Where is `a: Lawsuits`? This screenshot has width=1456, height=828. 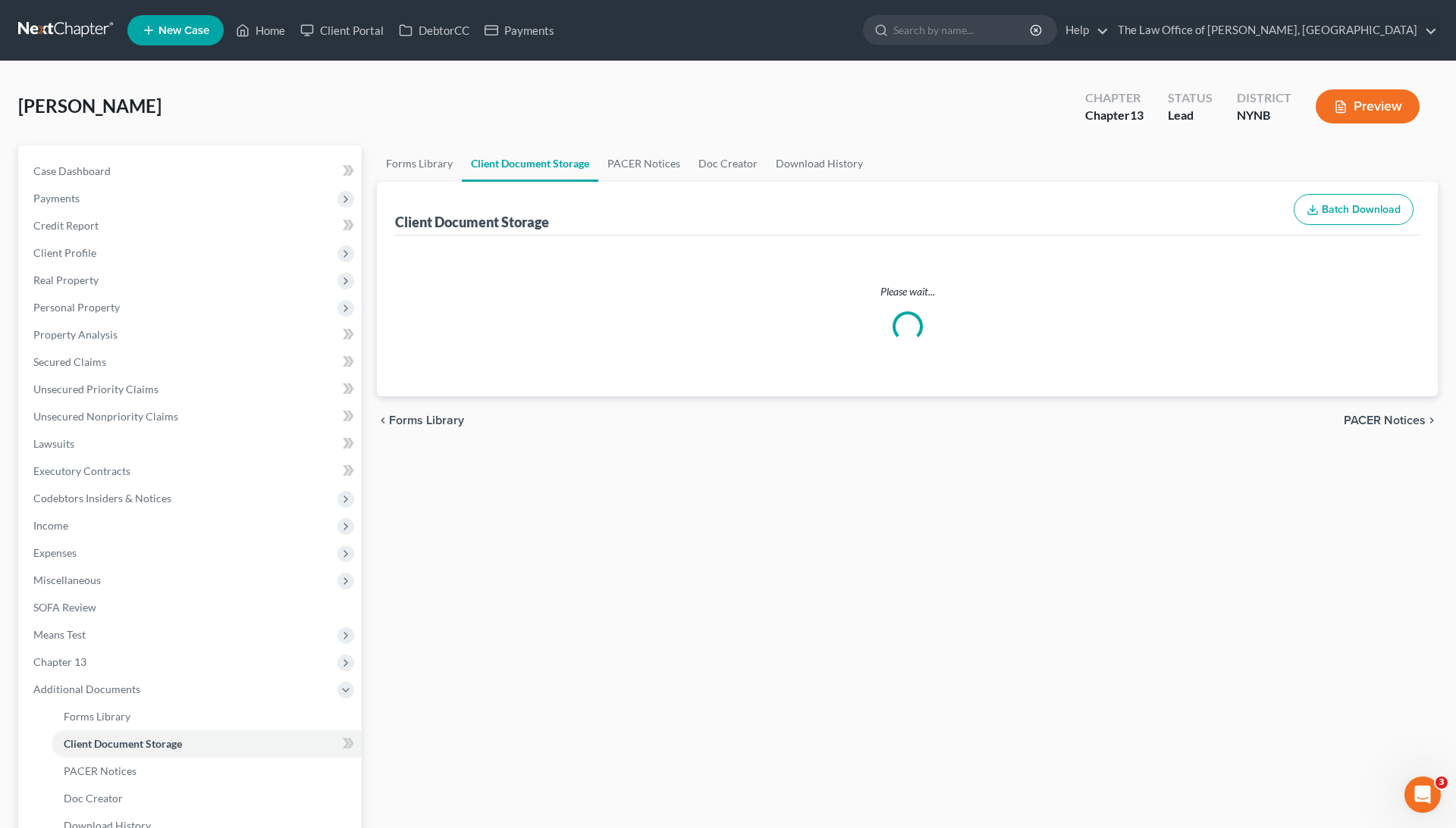
a: Lawsuits is located at coordinates (191, 444).